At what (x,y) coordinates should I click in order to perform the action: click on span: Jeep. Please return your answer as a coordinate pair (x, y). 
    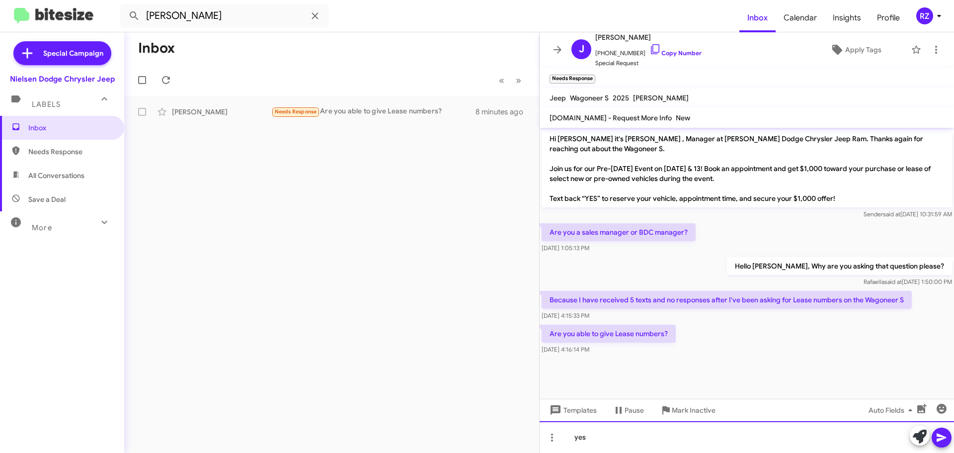
    Looking at the image, I should click on (557, 98).